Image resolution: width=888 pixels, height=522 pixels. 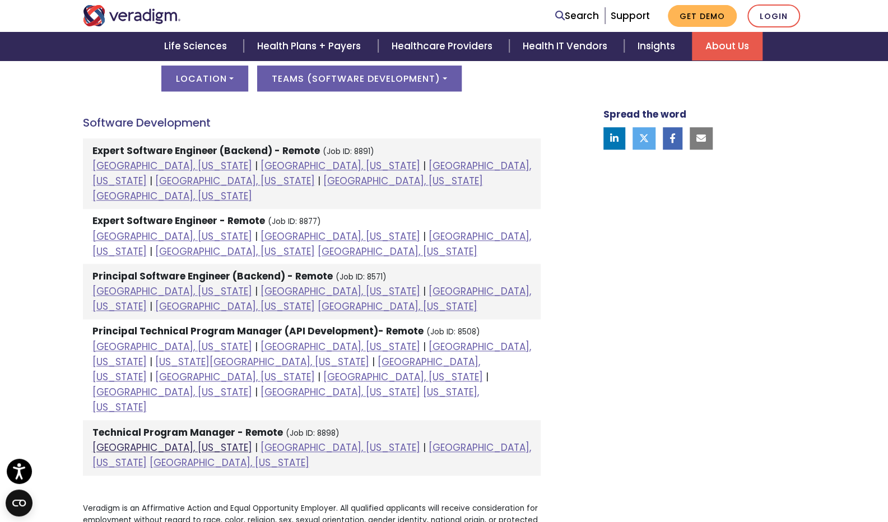 I want to click on strong: Technical Program Manager - Remote, so click(x=188, y=433).